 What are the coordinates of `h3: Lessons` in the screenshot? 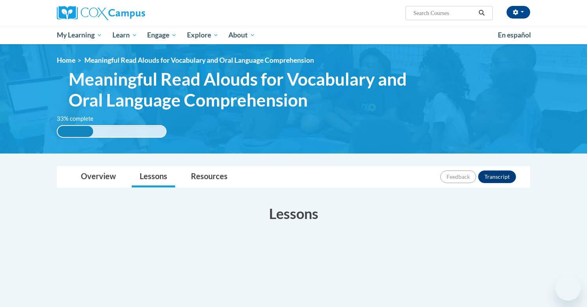 It's located at (293, 213).